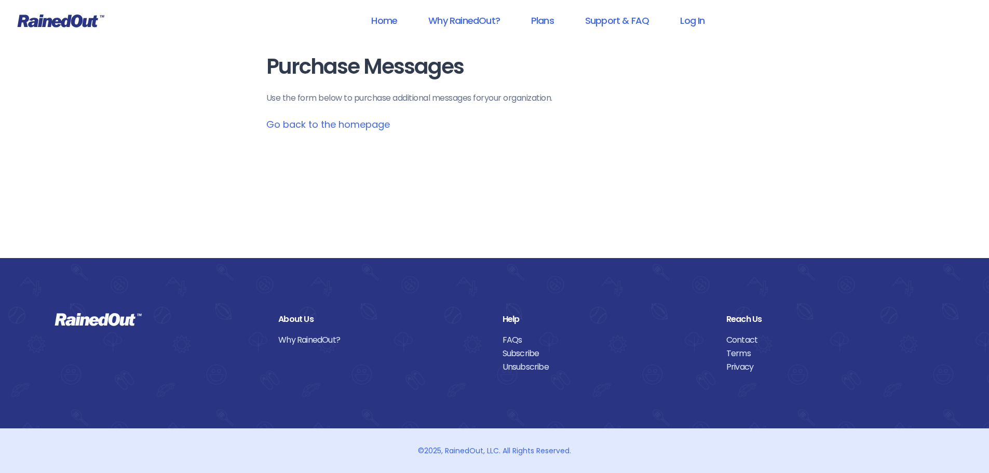 The height and width of the screenshot is (473, 989). I want to click on h1: Purchase Messages, so click(495, 66).